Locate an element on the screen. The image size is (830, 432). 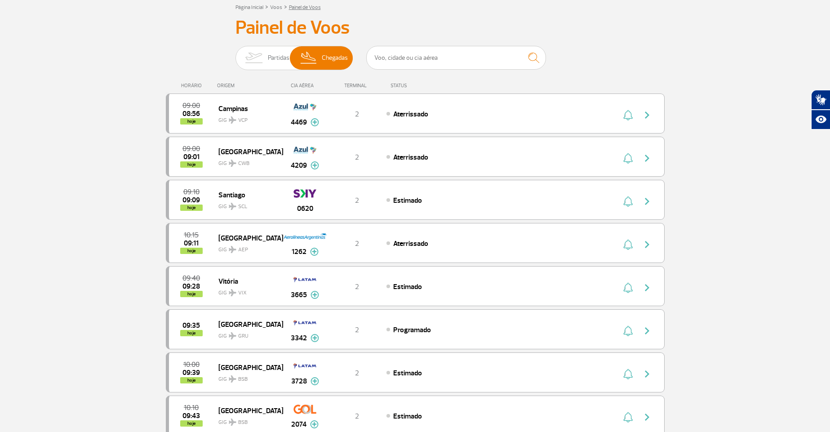
button: Abrir tradutor de língua de sinais. is located at coordinates (820, 100).